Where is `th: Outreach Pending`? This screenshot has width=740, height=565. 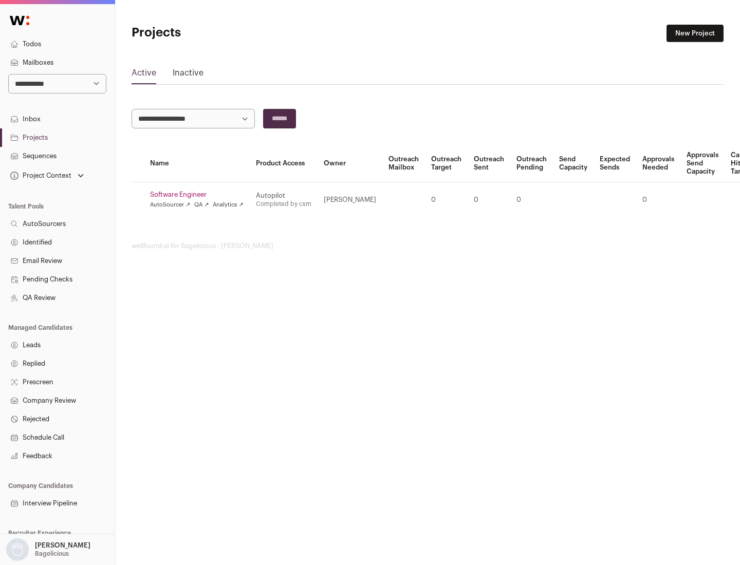
th: Outreach Pending is located at coordinates (532, 163).